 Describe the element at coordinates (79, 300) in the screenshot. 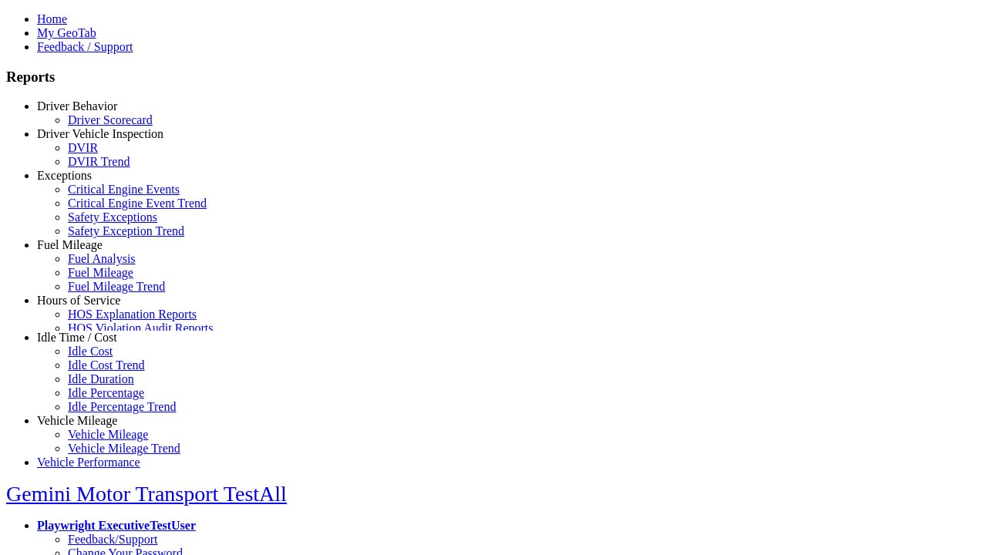

I see `a: Hours of Service` at that location.